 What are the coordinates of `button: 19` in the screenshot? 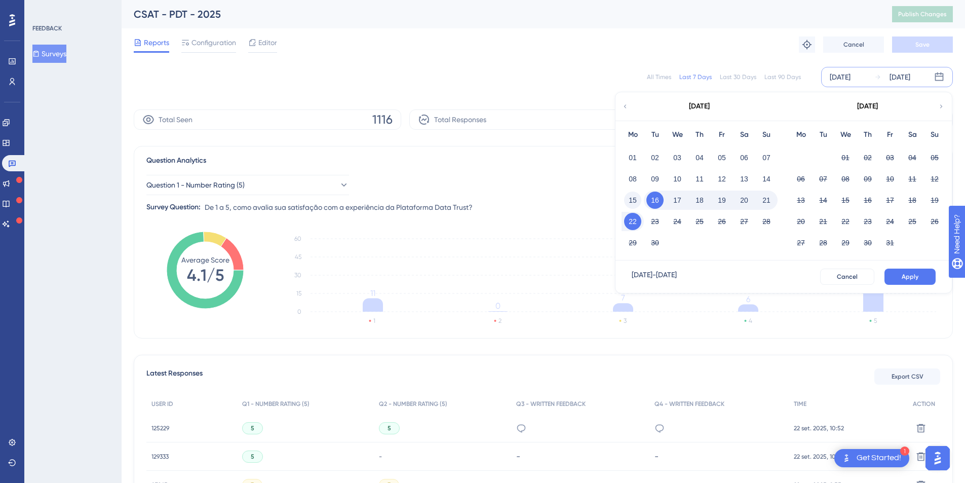 It's located at (934, 200).